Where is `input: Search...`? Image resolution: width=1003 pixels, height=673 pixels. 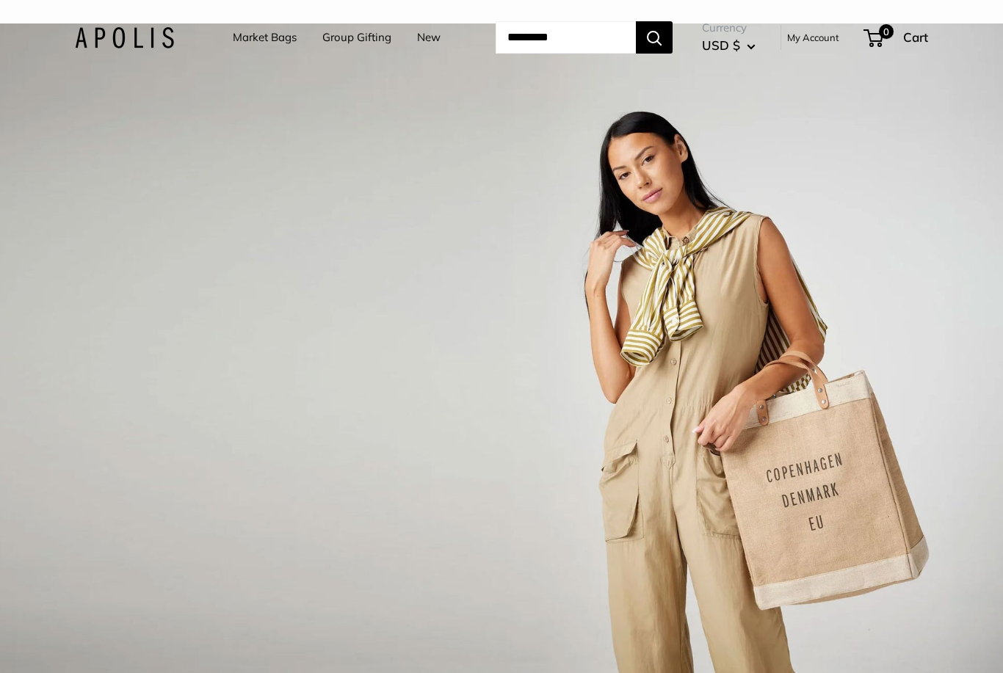 input: Search... is located at coordinates (565, 37).